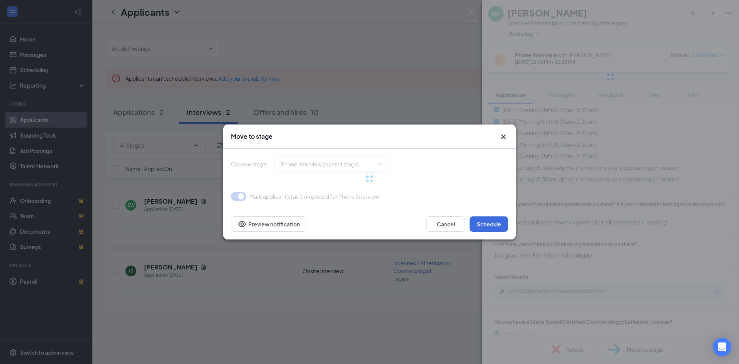  Describe the element at coordinates (269, 224) in the screenshot. I see `button: Preview notificationEye` at that location.